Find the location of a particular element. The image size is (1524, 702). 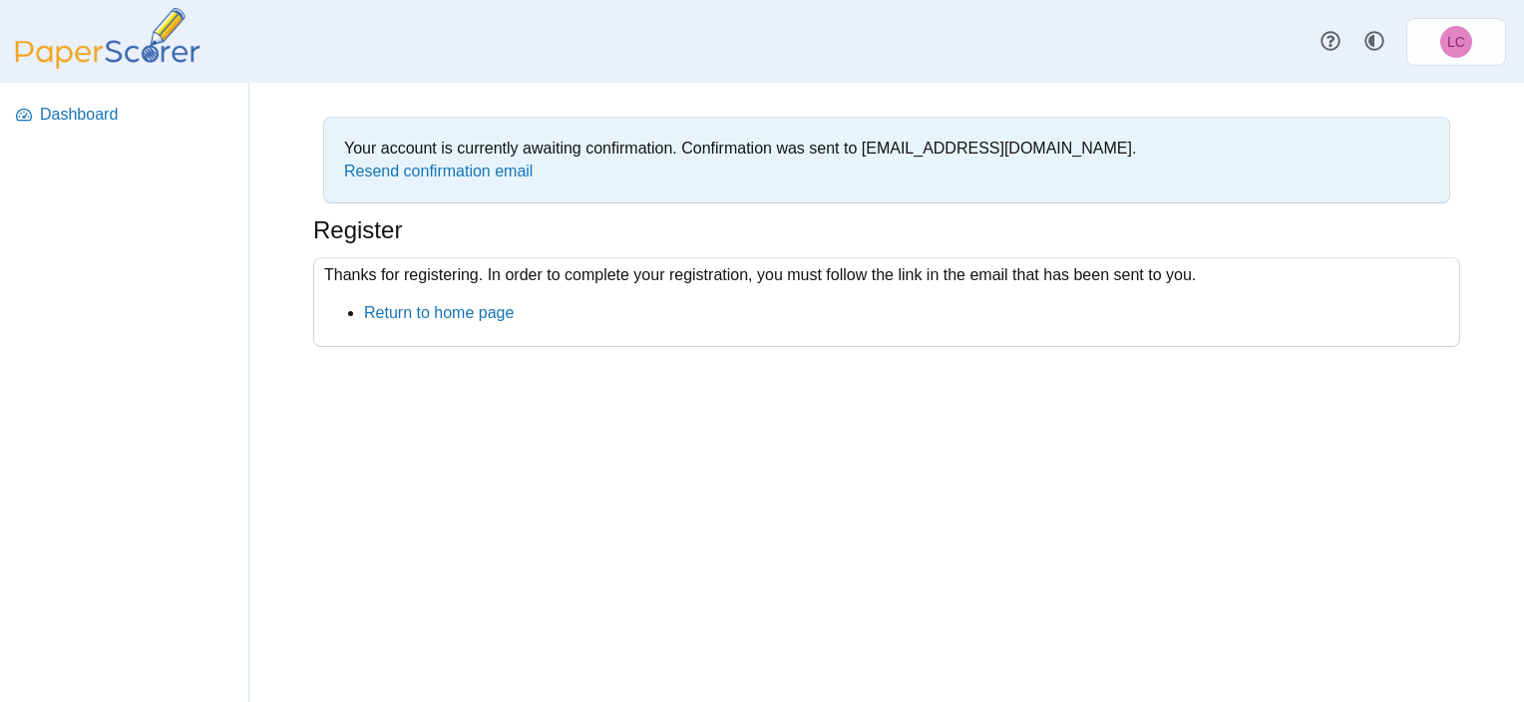

a: PaperScorer is located at coordinates (108, 63).